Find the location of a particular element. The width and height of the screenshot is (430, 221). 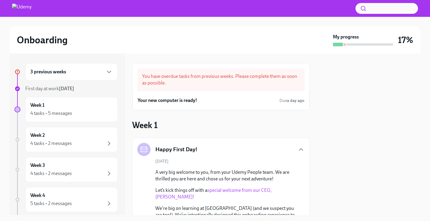

div: 3 previous weeks is located at coordinates (72, 72).